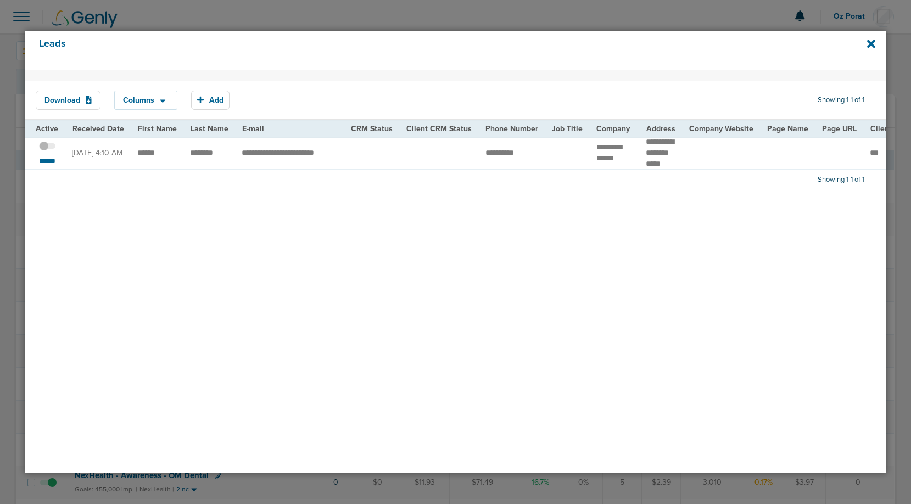 The height and width of the screenshot is (504, 911). I want to click on h4: Leads, so click(415, 51).